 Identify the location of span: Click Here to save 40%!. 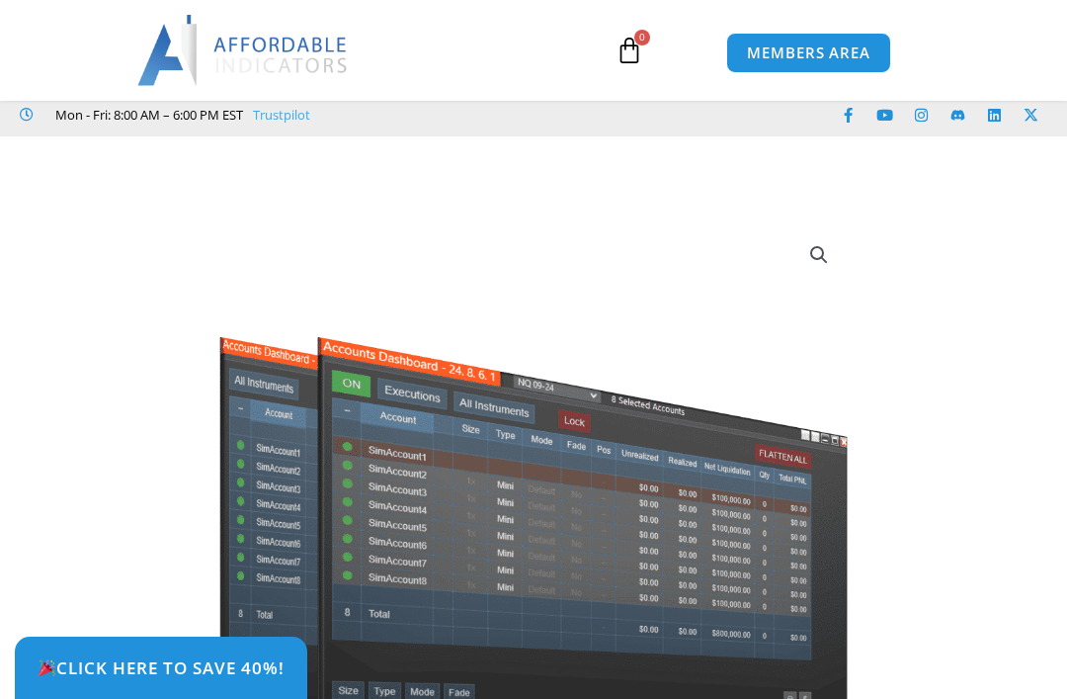
(161, 667).